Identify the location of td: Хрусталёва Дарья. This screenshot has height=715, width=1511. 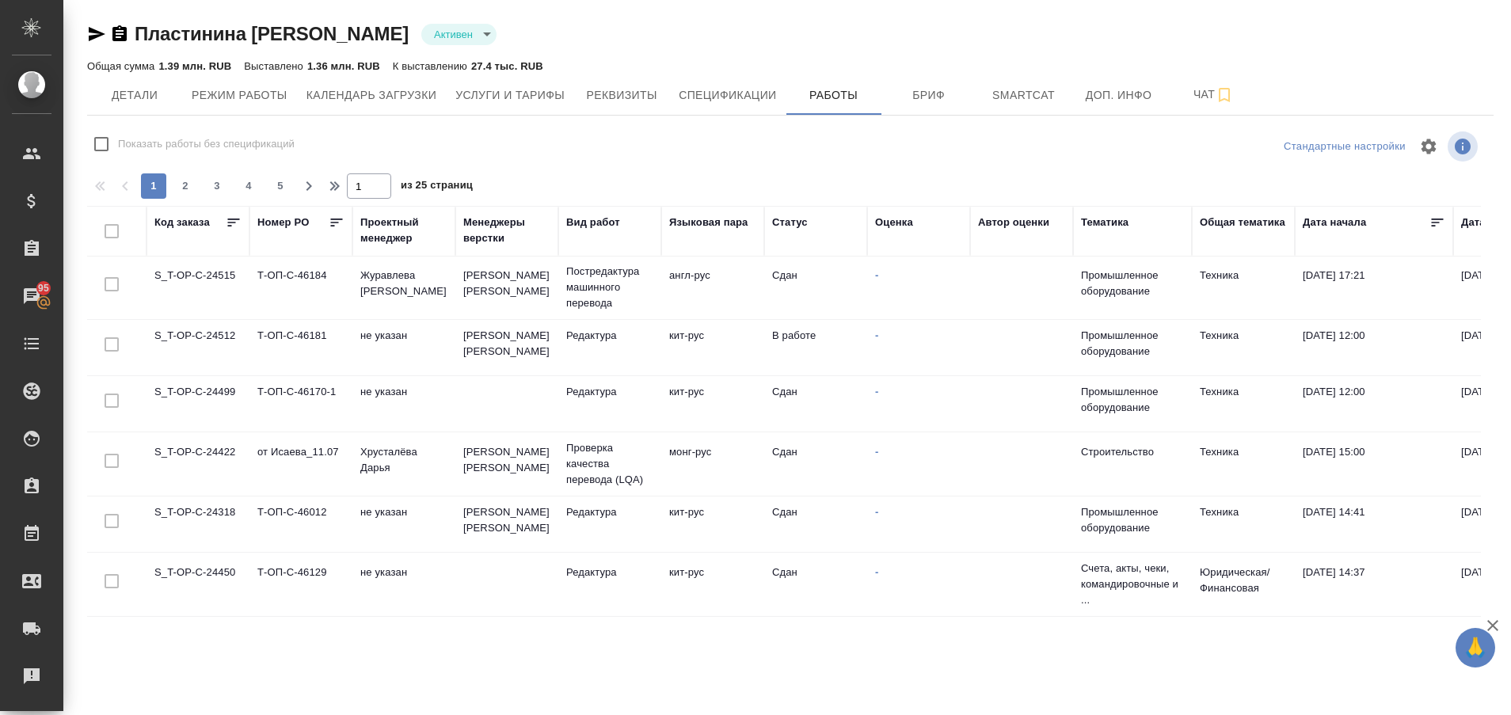
(404, 645).